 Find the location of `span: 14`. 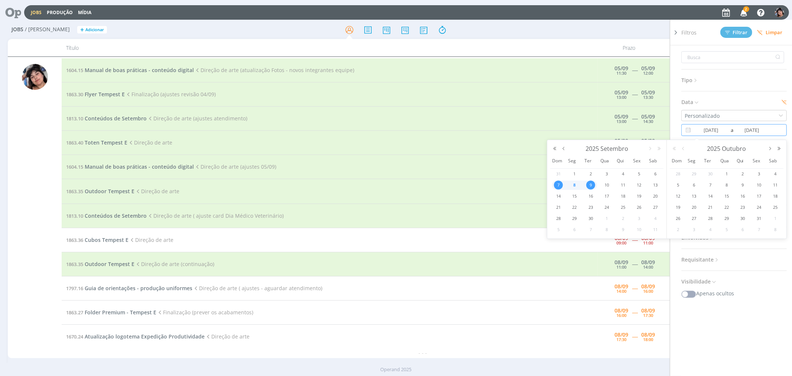

span: 14 is located at coordinates (559, 196).